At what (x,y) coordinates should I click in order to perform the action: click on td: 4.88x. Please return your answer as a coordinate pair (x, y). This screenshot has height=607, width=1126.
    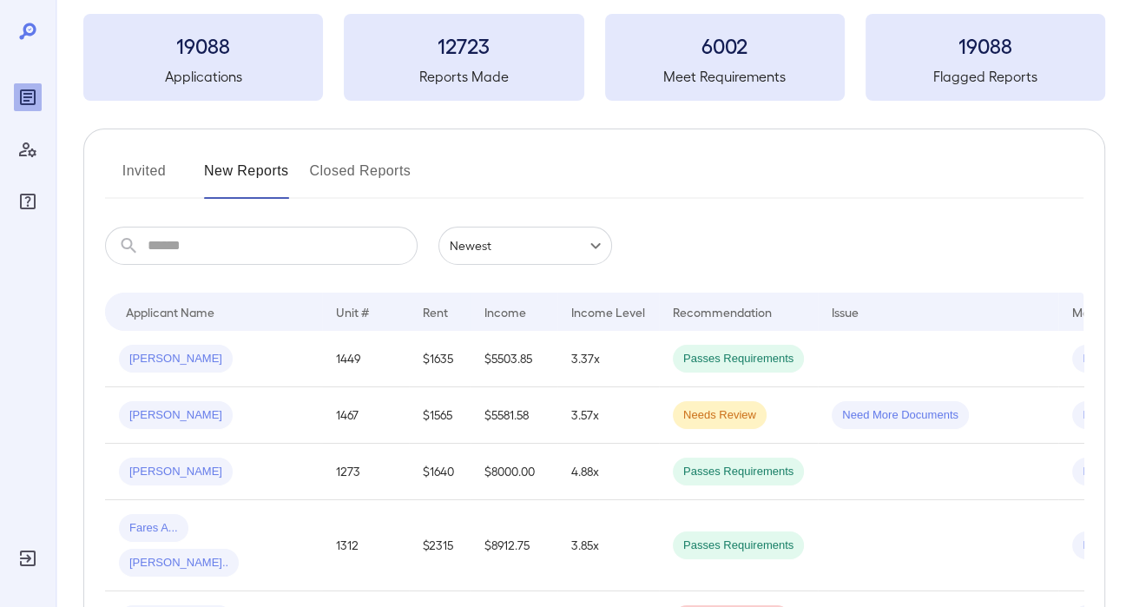
    Looking at the image, I should click on (608, 471).